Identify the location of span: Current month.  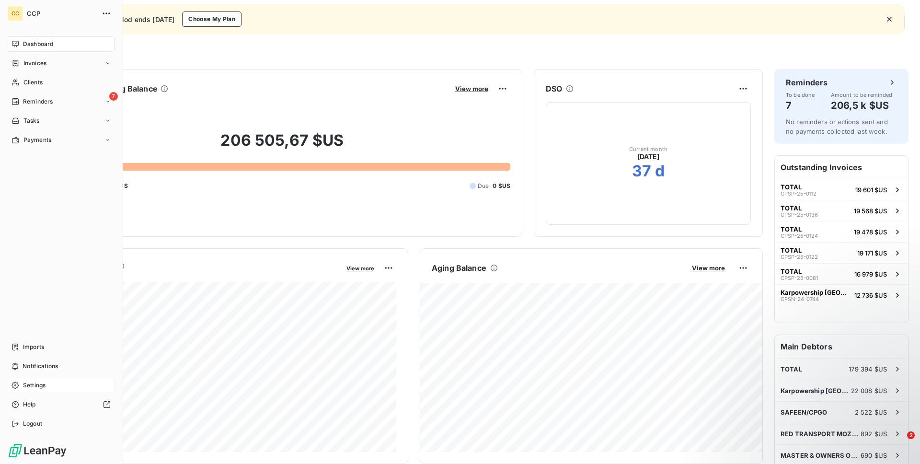
(649, 149).